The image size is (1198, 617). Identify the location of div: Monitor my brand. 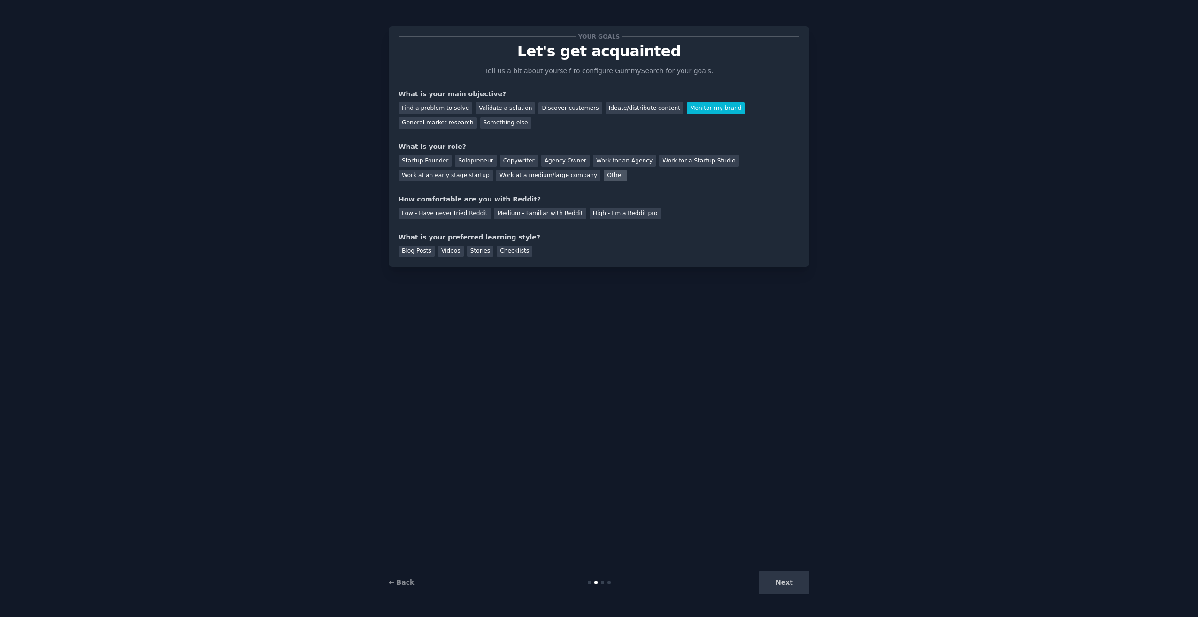
(715, 108).